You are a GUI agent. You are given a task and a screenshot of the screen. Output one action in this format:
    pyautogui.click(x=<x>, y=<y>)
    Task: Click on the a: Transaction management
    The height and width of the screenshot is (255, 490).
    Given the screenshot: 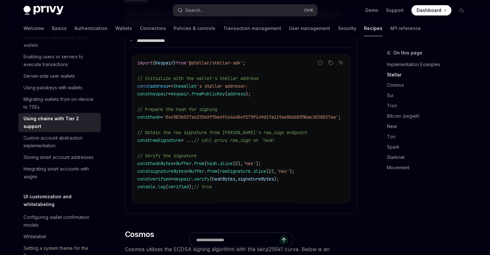 What is the action you would take?
    pyautogui.click(x=252, y=28)
    